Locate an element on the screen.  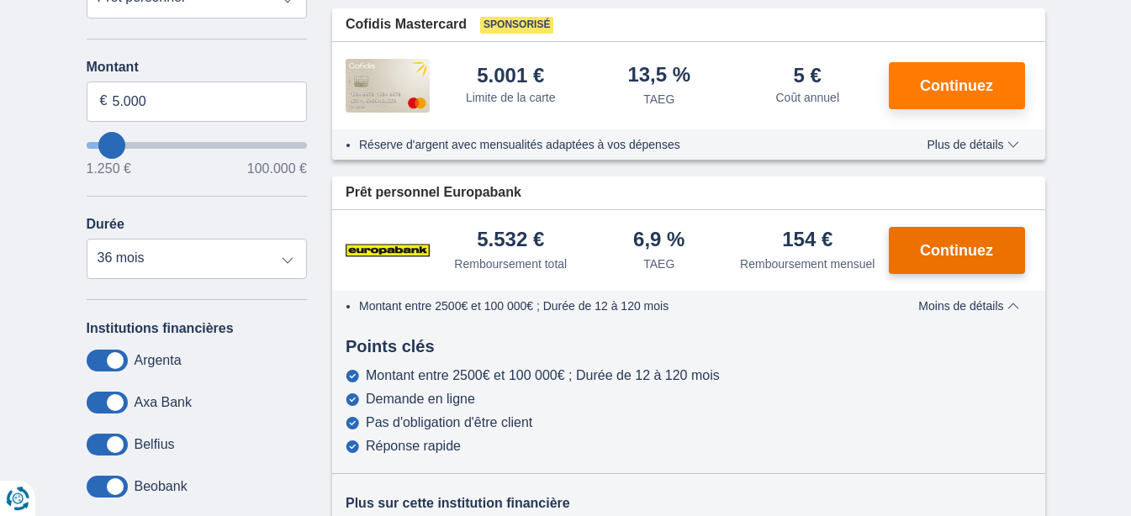
label: Belfius is located at coordinates (155, 445).